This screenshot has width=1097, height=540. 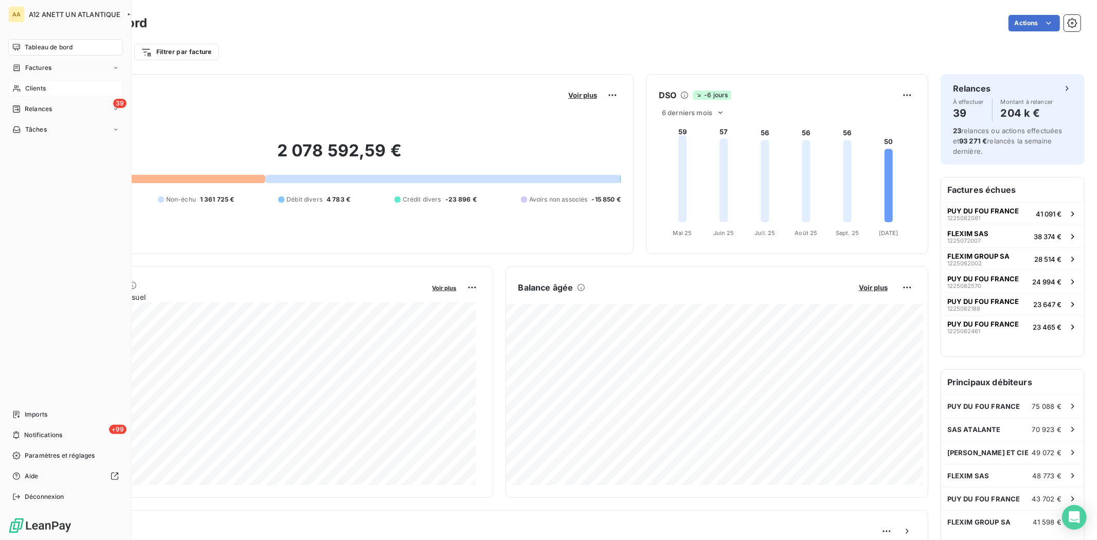 I want to click on tspan: Juin 25, so click(x=724, y=233).